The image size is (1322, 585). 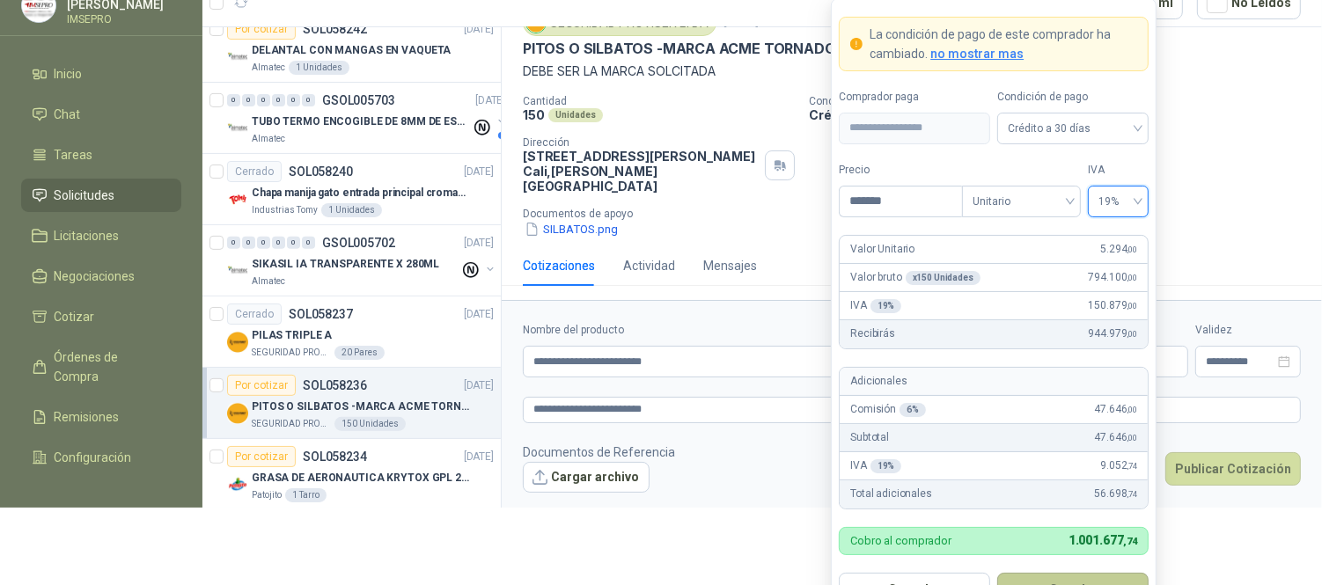 What do you see at coordinates (361, 193) in the screenshot?
I see `p: Chapa manija gato entrada principal cromado mate llave de seguridad` at bounding box center [361, 193].